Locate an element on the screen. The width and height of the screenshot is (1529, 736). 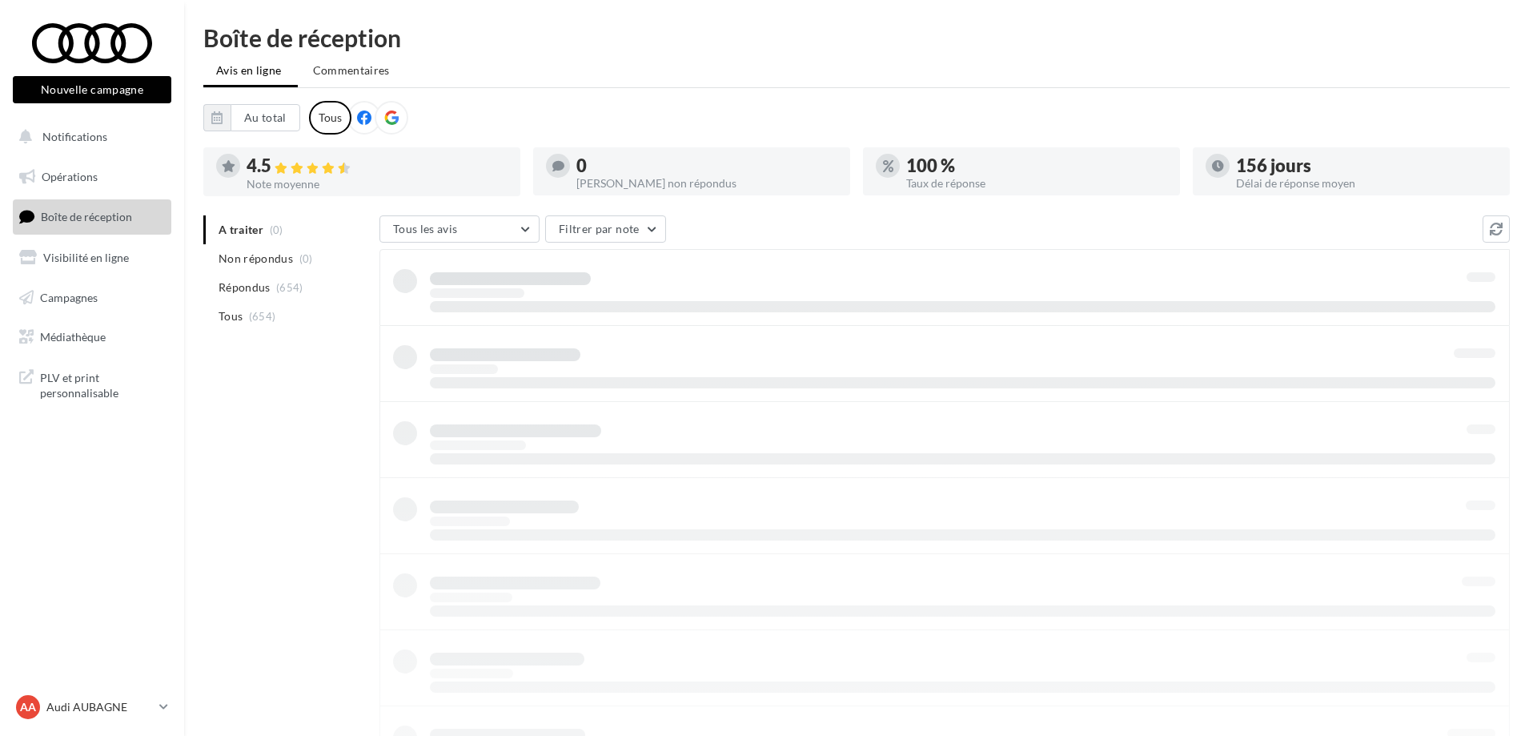
div: 156 jours is located at coordinates (1367, 166).